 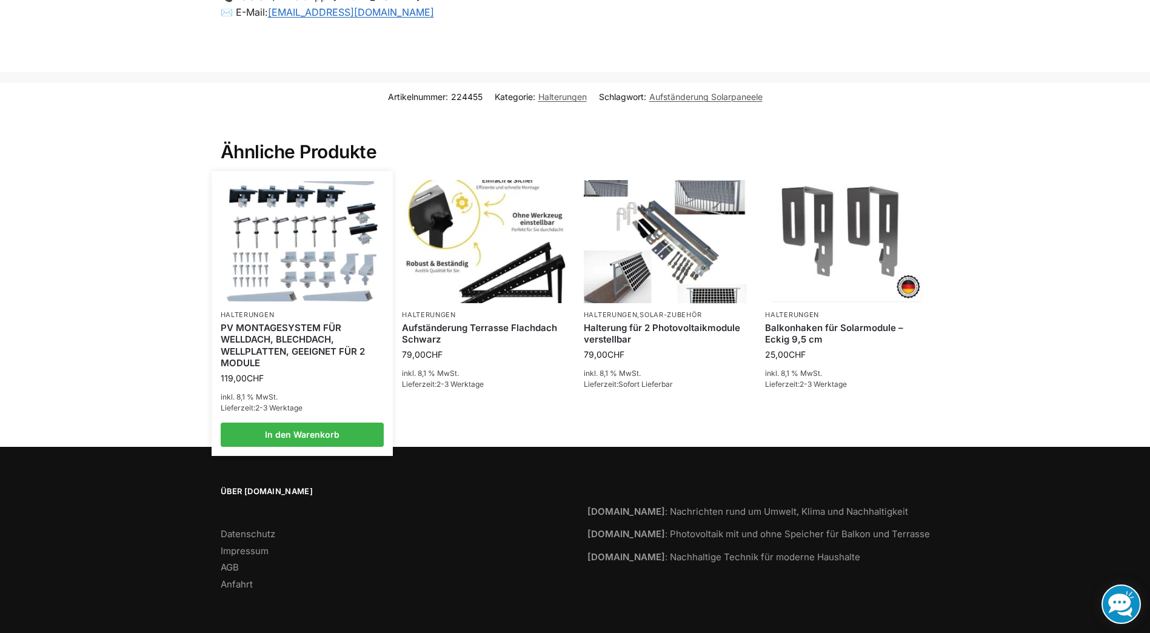 I want to click on img: Balkonhaken eckig, so click(x=847, y=241).